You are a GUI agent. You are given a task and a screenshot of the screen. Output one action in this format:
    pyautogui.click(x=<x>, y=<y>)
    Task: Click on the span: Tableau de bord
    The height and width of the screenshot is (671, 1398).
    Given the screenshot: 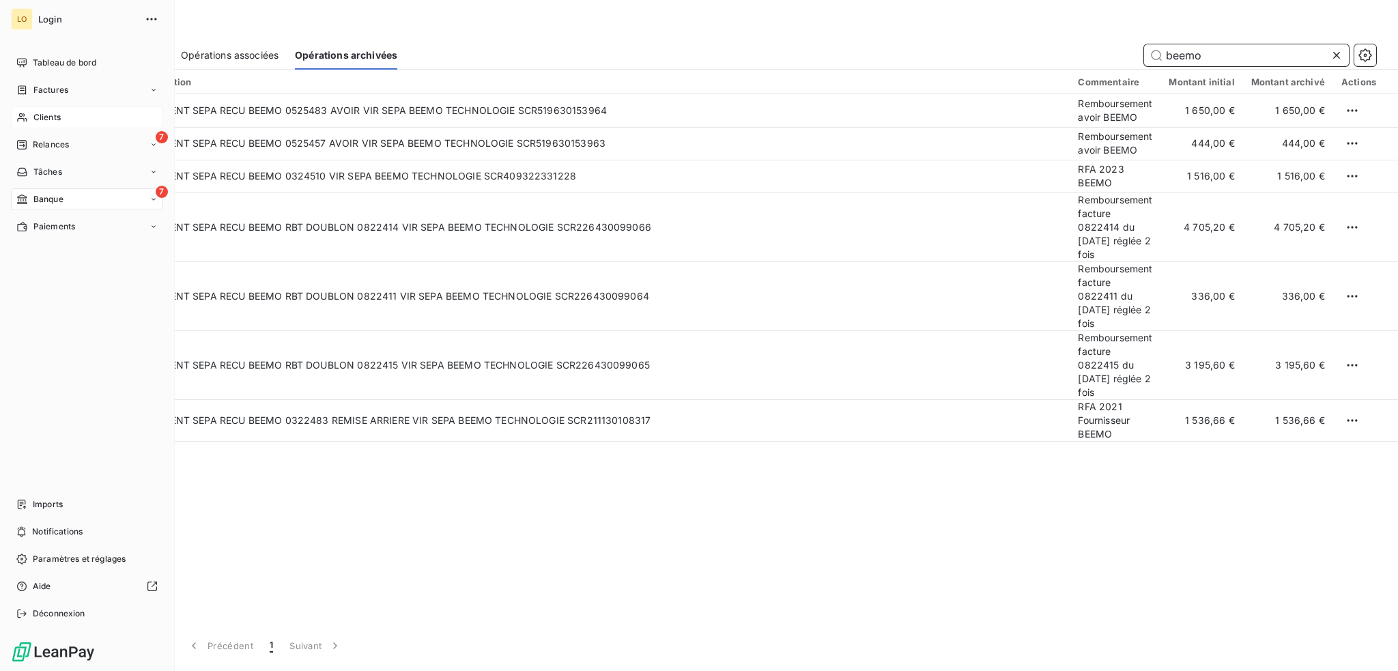 What is the action you would take?
    pyautogui.click(x=64, y=63)
    